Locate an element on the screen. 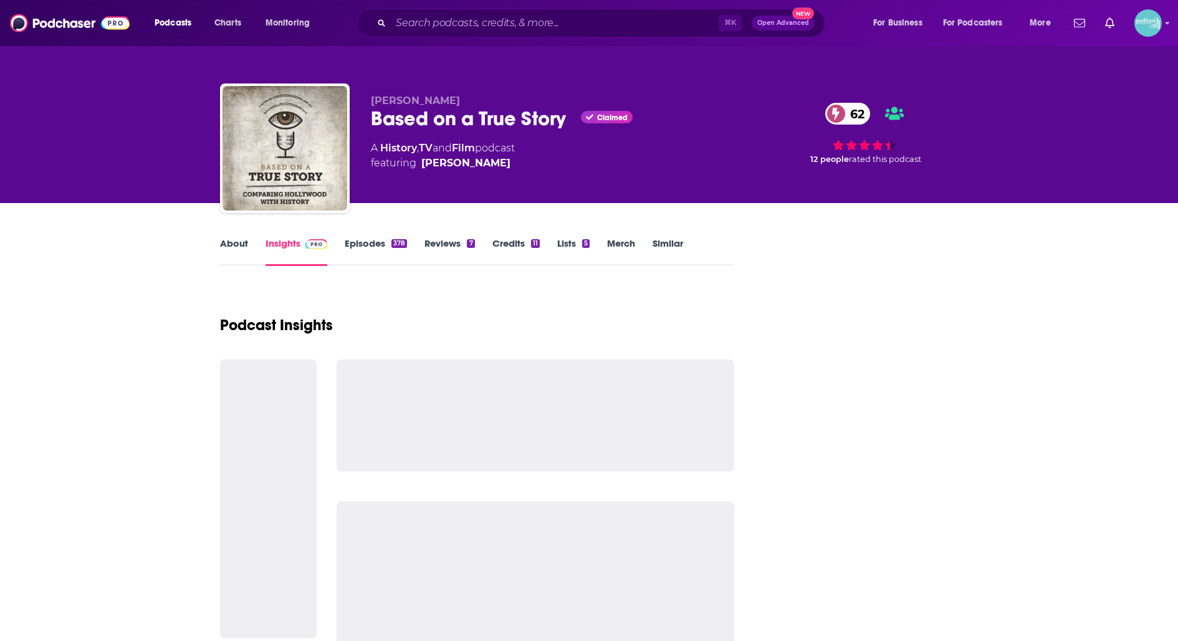  div: A podcast is located at coordinates (442, 156).